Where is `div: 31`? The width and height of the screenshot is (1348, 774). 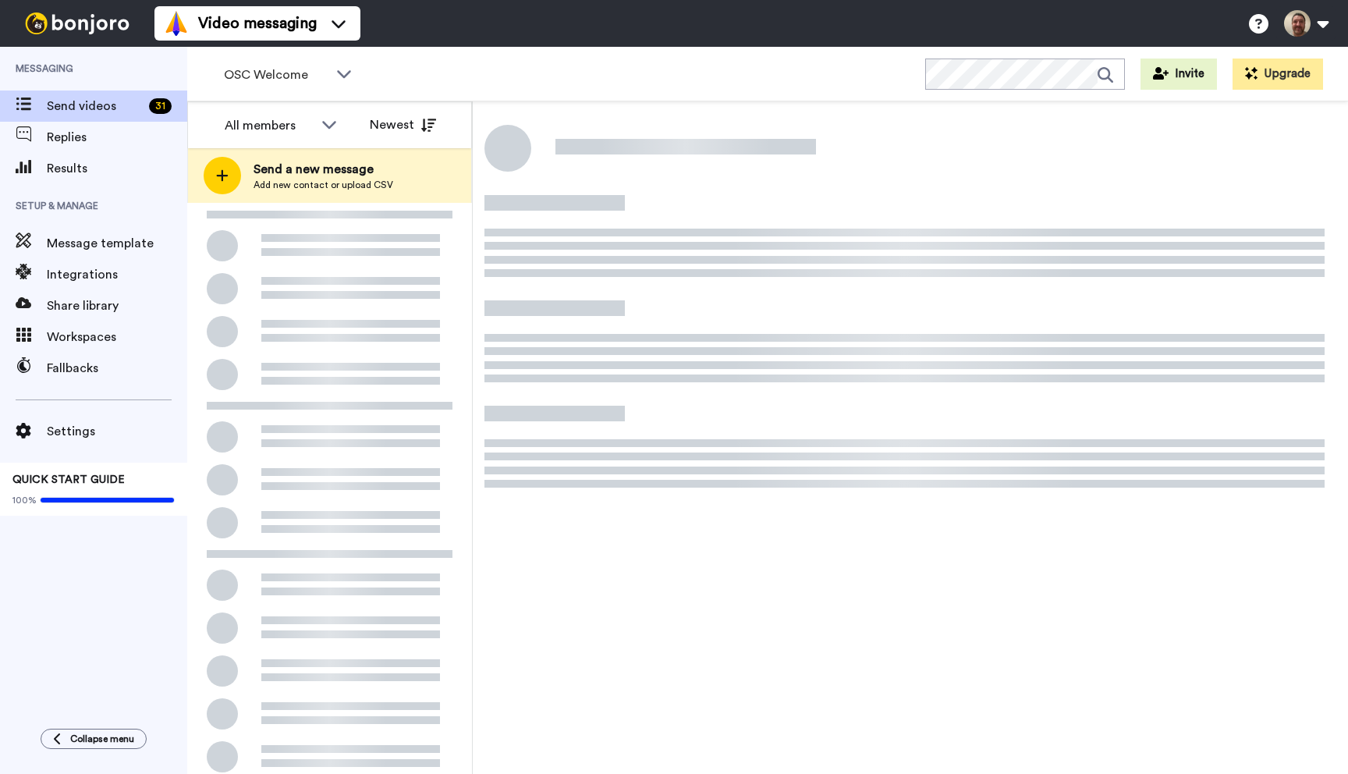
div: 31 is located at coordinates (160, 106).